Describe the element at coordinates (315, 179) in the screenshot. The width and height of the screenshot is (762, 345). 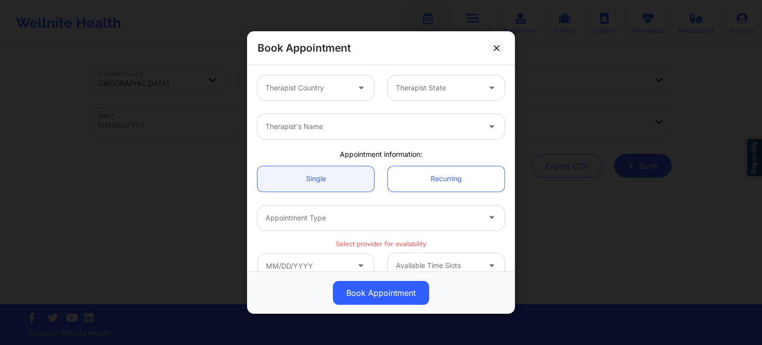
I see `a: Single` at that location.